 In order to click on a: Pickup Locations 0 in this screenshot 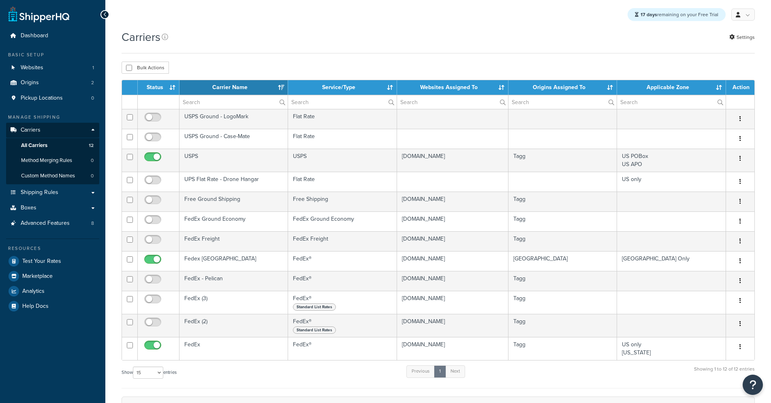, I will do `click(53, 98)`.